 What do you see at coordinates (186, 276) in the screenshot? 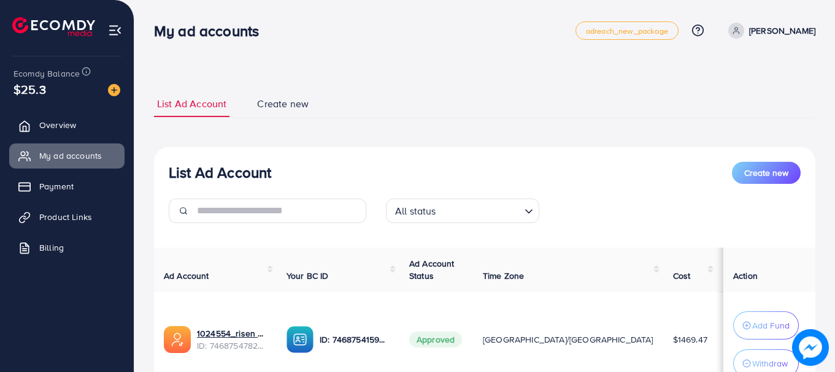
I see `span: Ad Account` at bounding box center [186, 276].